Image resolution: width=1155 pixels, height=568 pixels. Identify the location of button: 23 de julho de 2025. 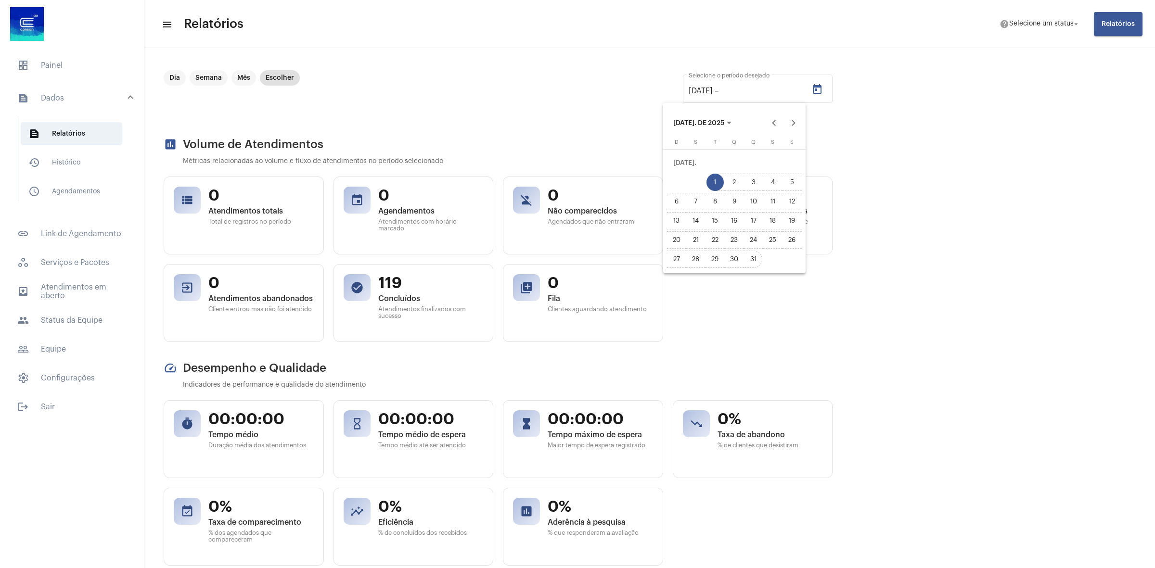
(734, 240).